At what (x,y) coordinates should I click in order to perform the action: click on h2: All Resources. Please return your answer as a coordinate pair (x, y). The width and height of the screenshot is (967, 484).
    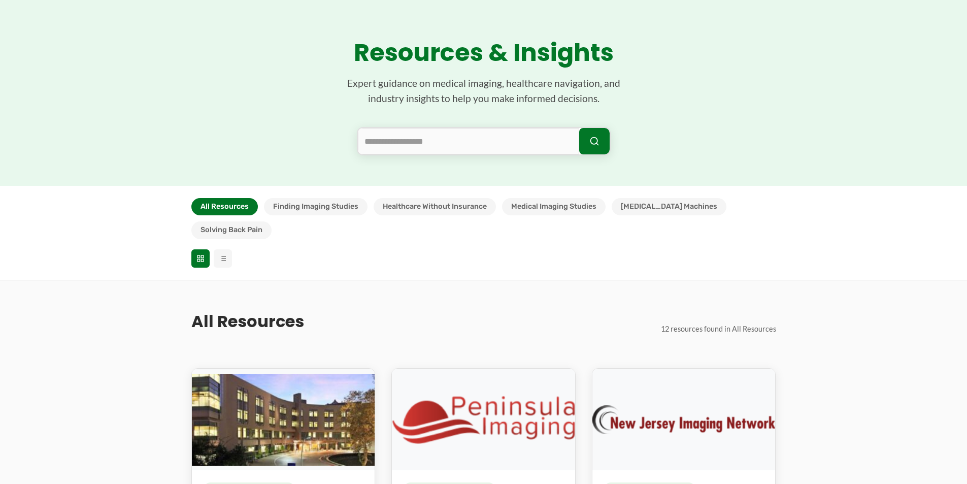
    Looking at the image, I should click on (248, 321).